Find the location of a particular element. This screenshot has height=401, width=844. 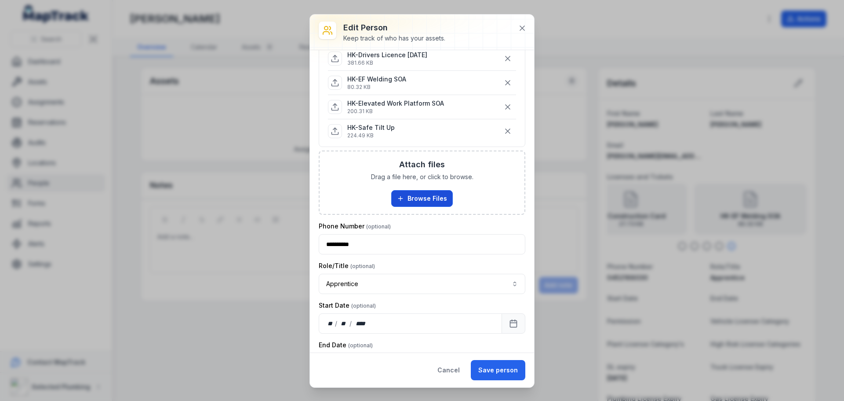

h3: Attach files is located at coordinates (422, 164).